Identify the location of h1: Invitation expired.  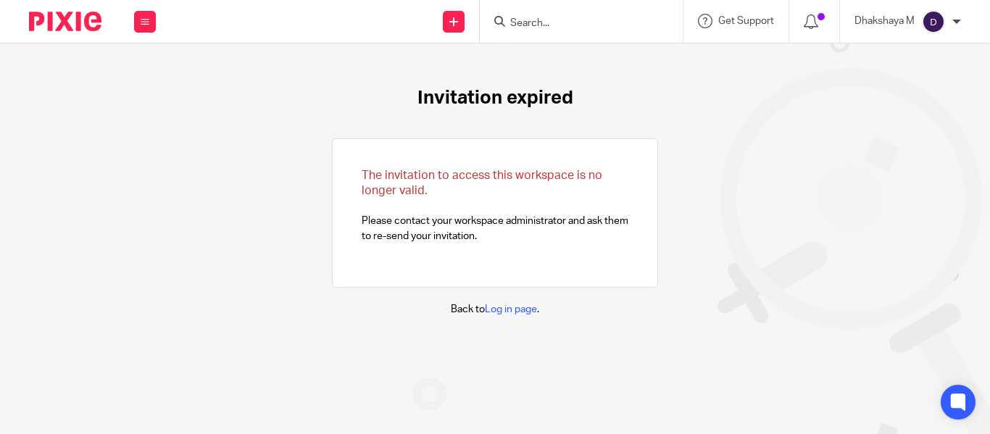
(495, 98).